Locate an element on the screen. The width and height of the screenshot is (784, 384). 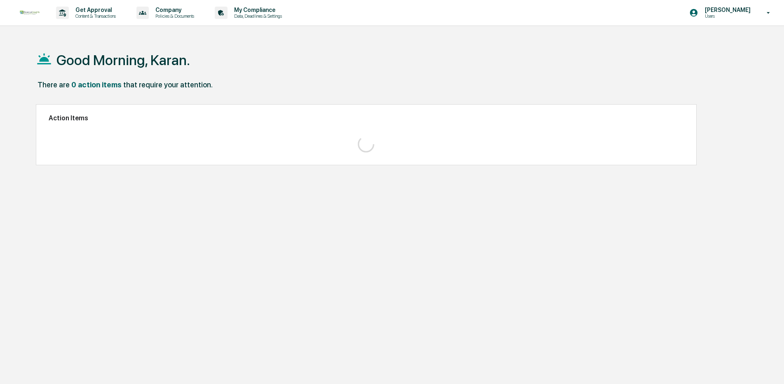
p: Policies & Documents is located at coordinates (174, 16).